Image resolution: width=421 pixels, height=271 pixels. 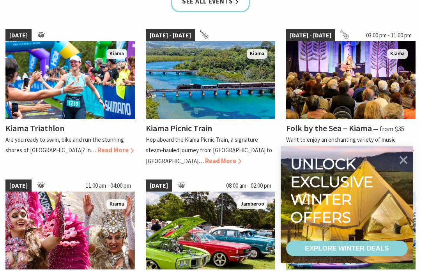 What do you see at coordinates (329, 128) in the screenshot?
I see `h4: Folk by the Sea – Kiama` at bounding box center [329, 128].